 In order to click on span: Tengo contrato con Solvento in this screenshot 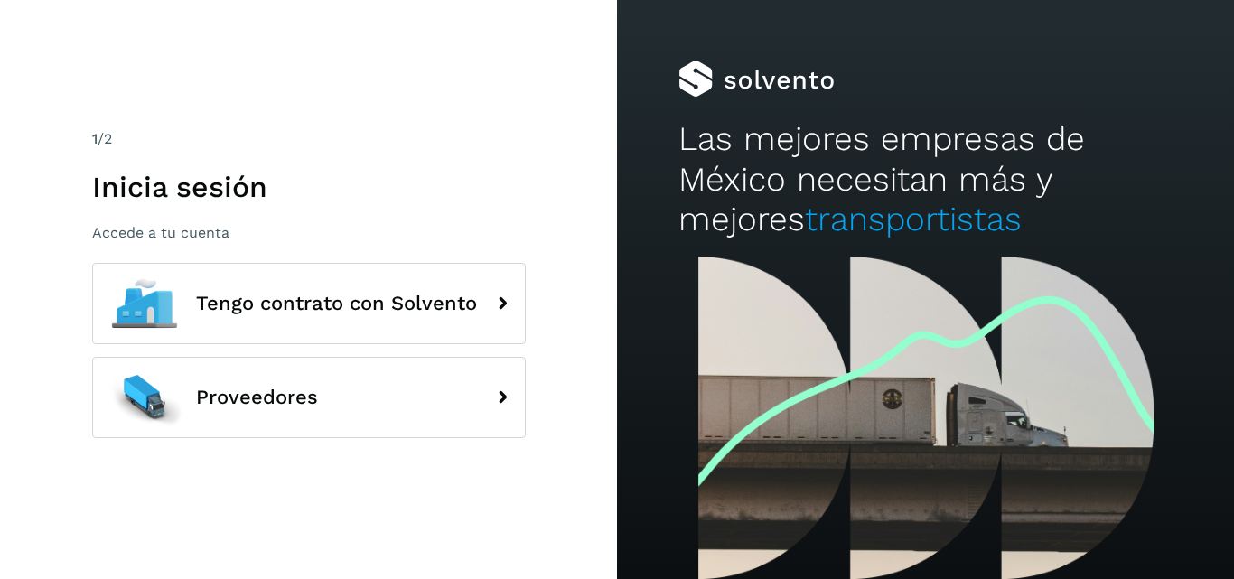, I will do `click(336, 304)`.